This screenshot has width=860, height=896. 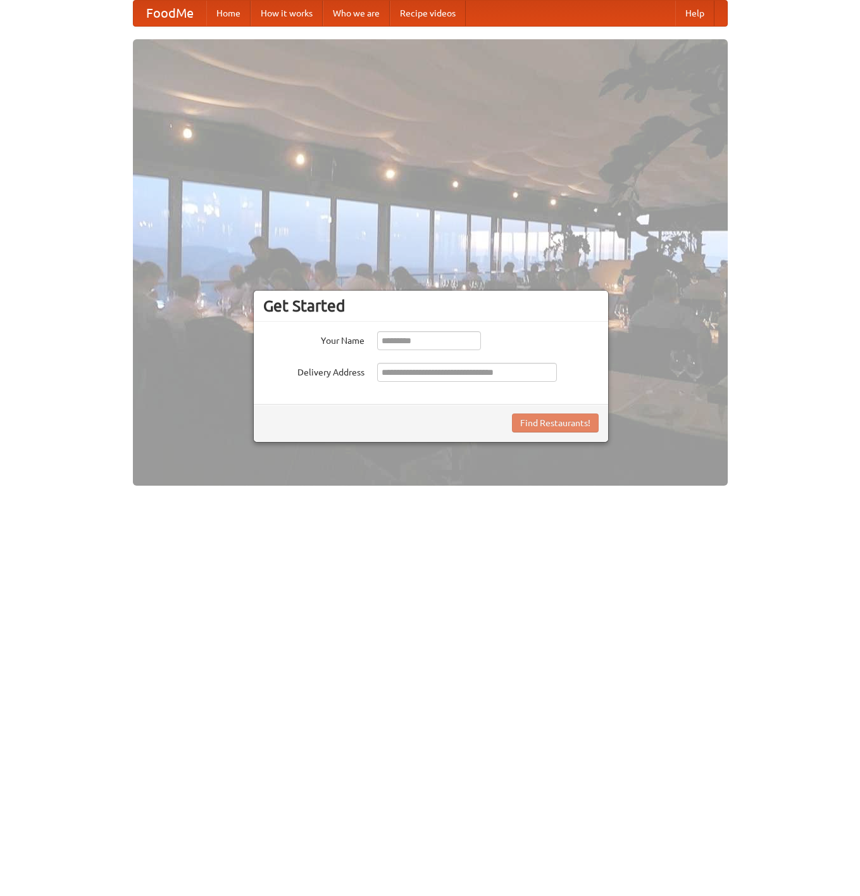 I want to click on a: Home, so click(x=229, y=13).